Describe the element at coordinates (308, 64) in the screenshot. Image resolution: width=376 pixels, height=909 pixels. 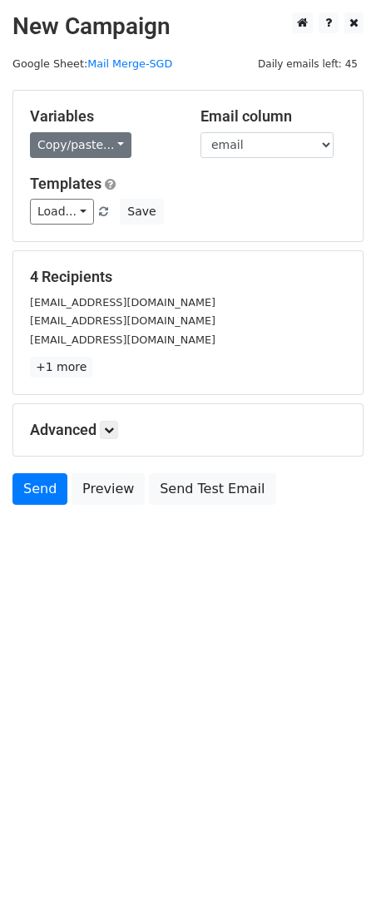
I see `span: Daily emails left: 45` at that location.